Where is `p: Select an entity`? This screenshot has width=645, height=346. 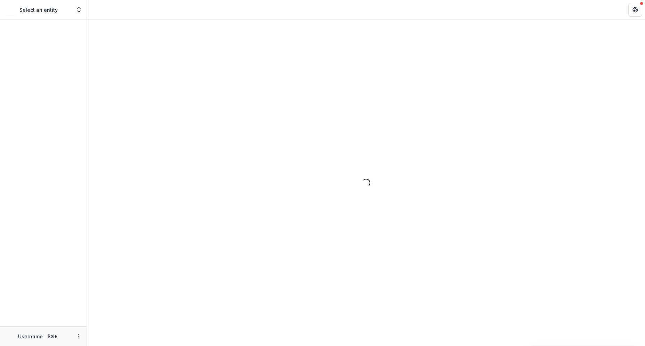
p: Select an entity is located at coordinates (39, 10).